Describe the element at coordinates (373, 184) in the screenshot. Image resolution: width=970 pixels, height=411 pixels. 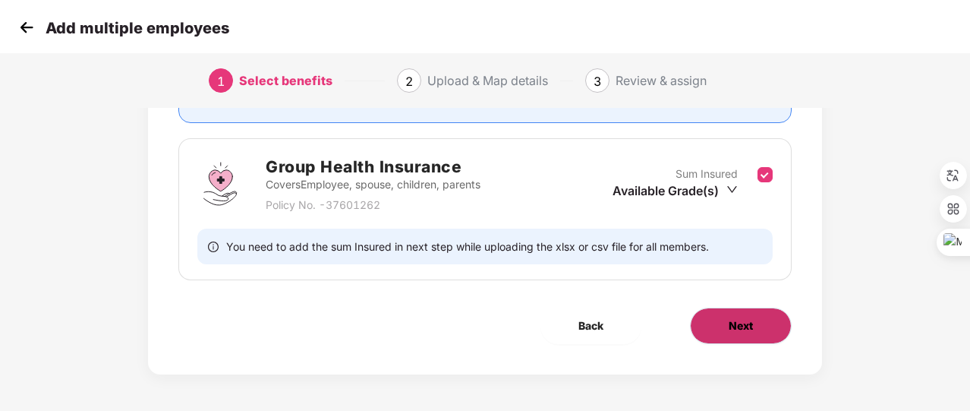
I see `p: Covers Employee, spouse, children, parents` at that location.